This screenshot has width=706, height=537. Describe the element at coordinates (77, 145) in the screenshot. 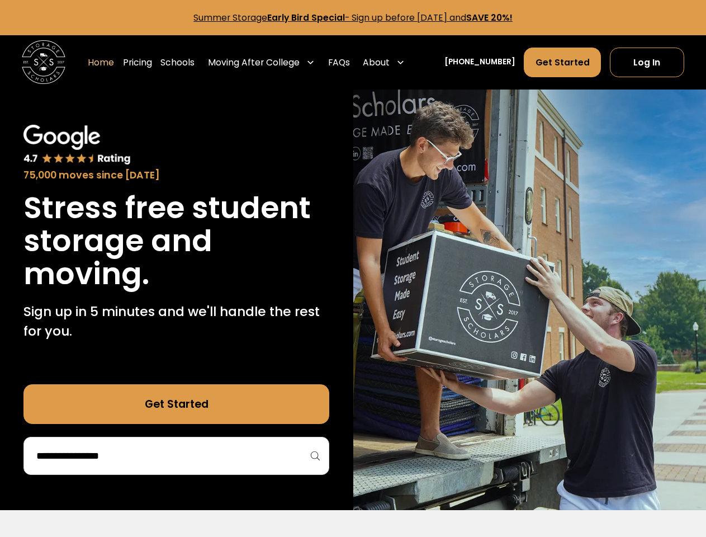

I see `img: Google 4.7 star rating` at that location.